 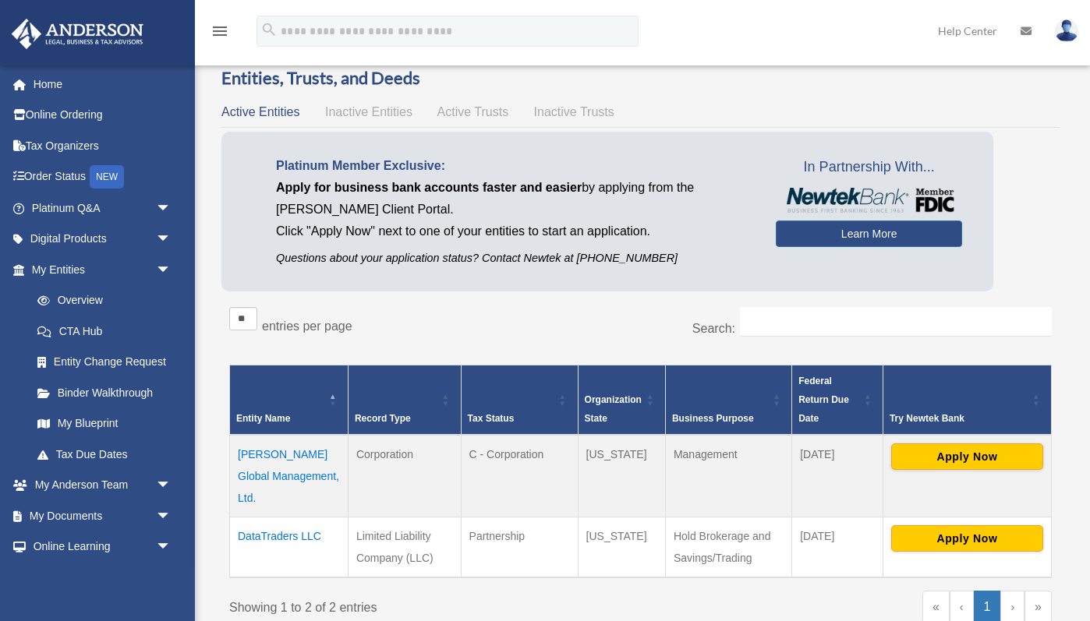 I want to click on a: Order StatusNEW, so click(x=103, y=177).